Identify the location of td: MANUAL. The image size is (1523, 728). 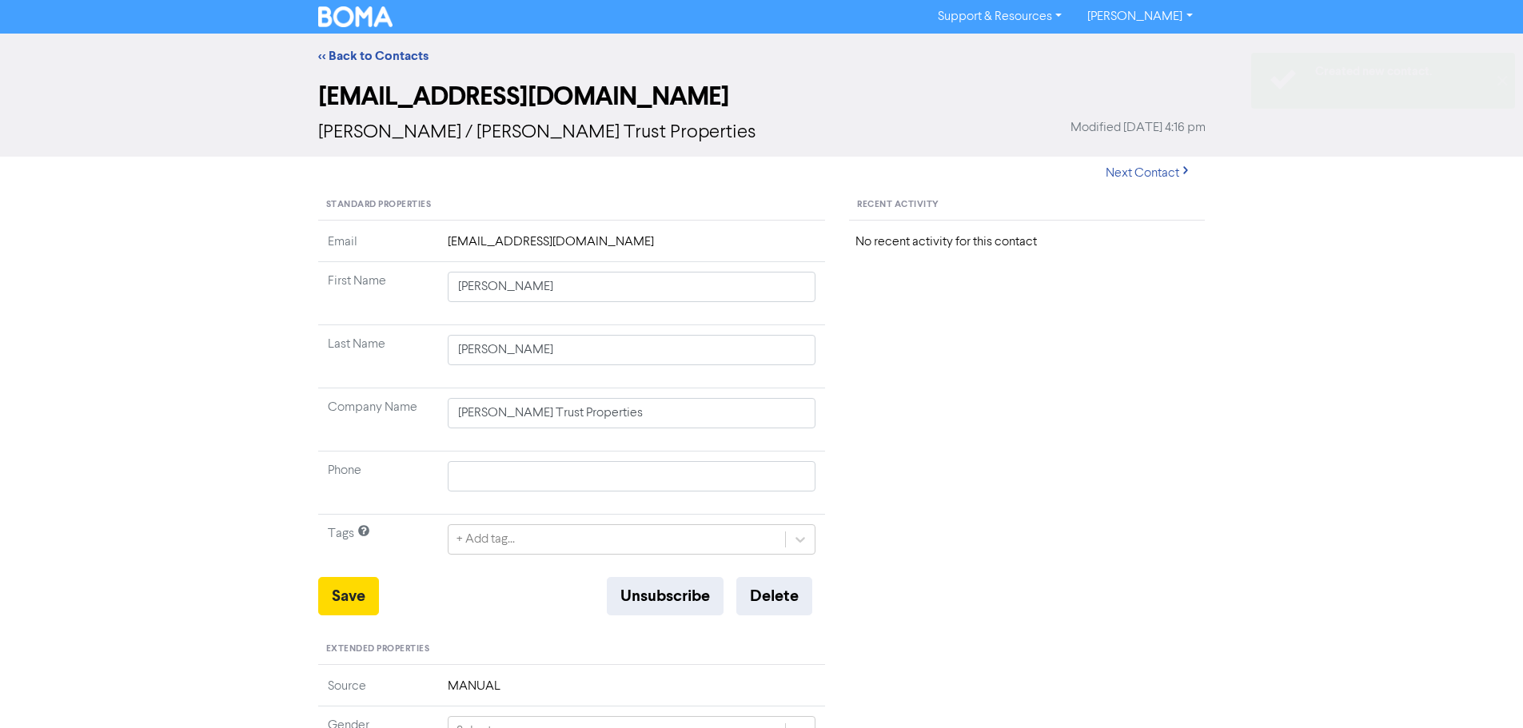
(631, 691).